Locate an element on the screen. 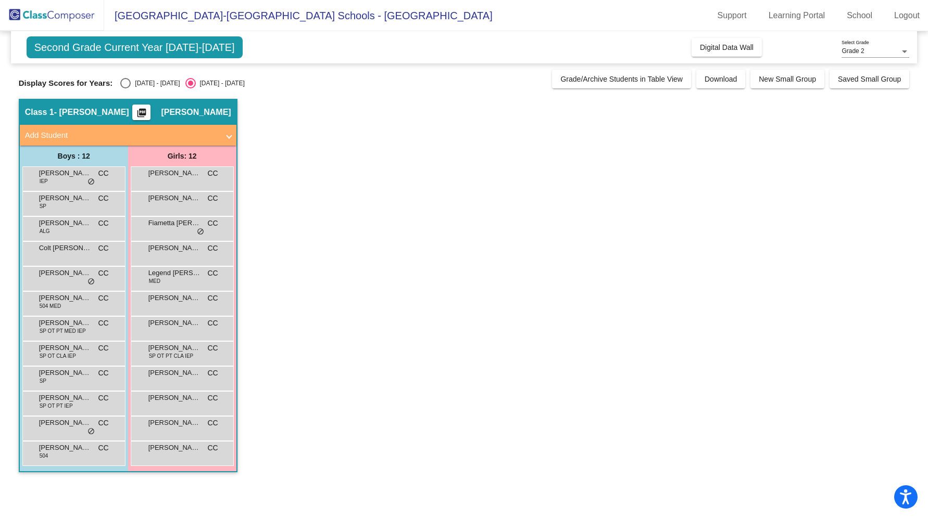  span: Download is located at coordinates (720, 79).